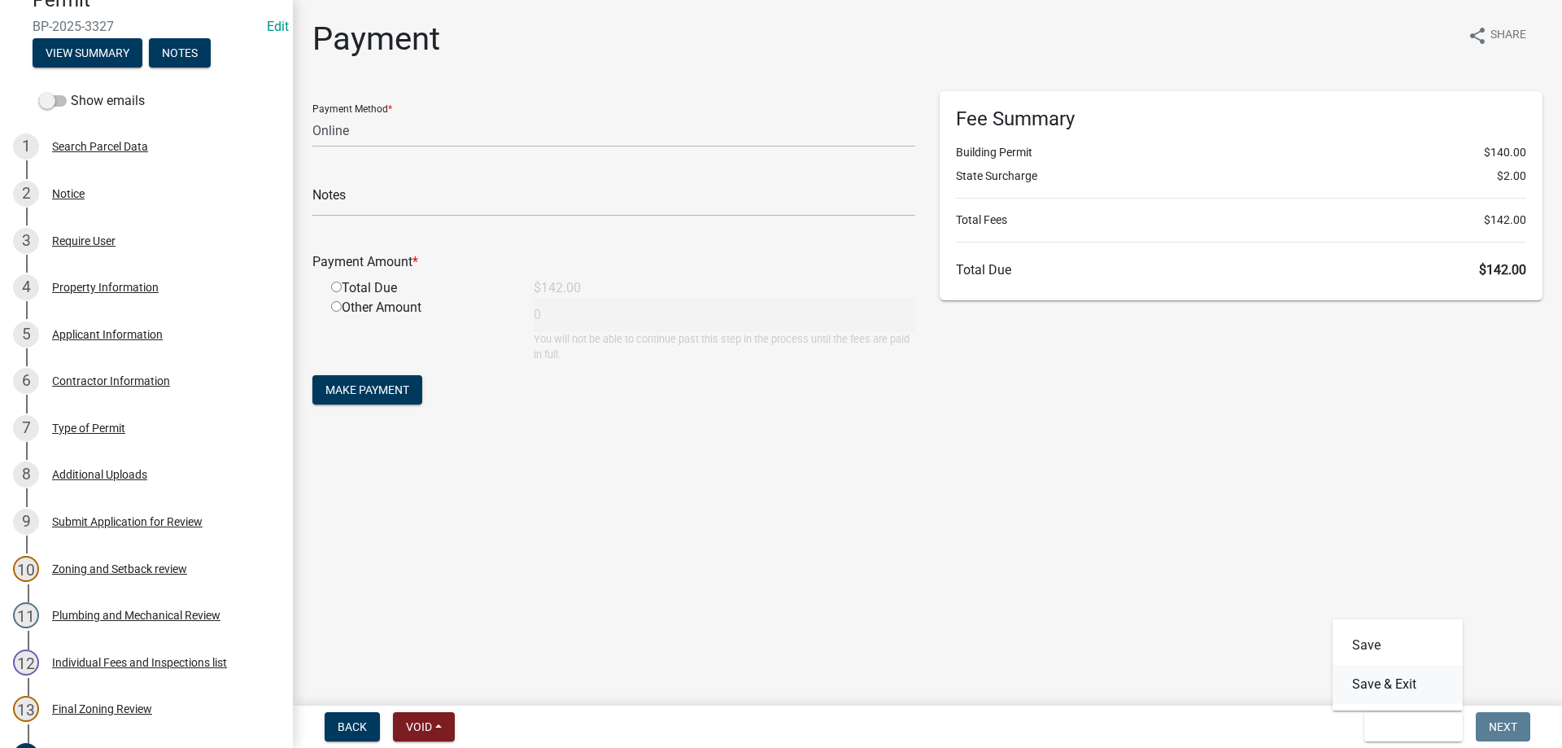 The height and width of the screenshot is (748, 1562). What do you see at coordinates (352, 727) in the screenshot?
I see `span: Back` at bounding box center [352, 727].